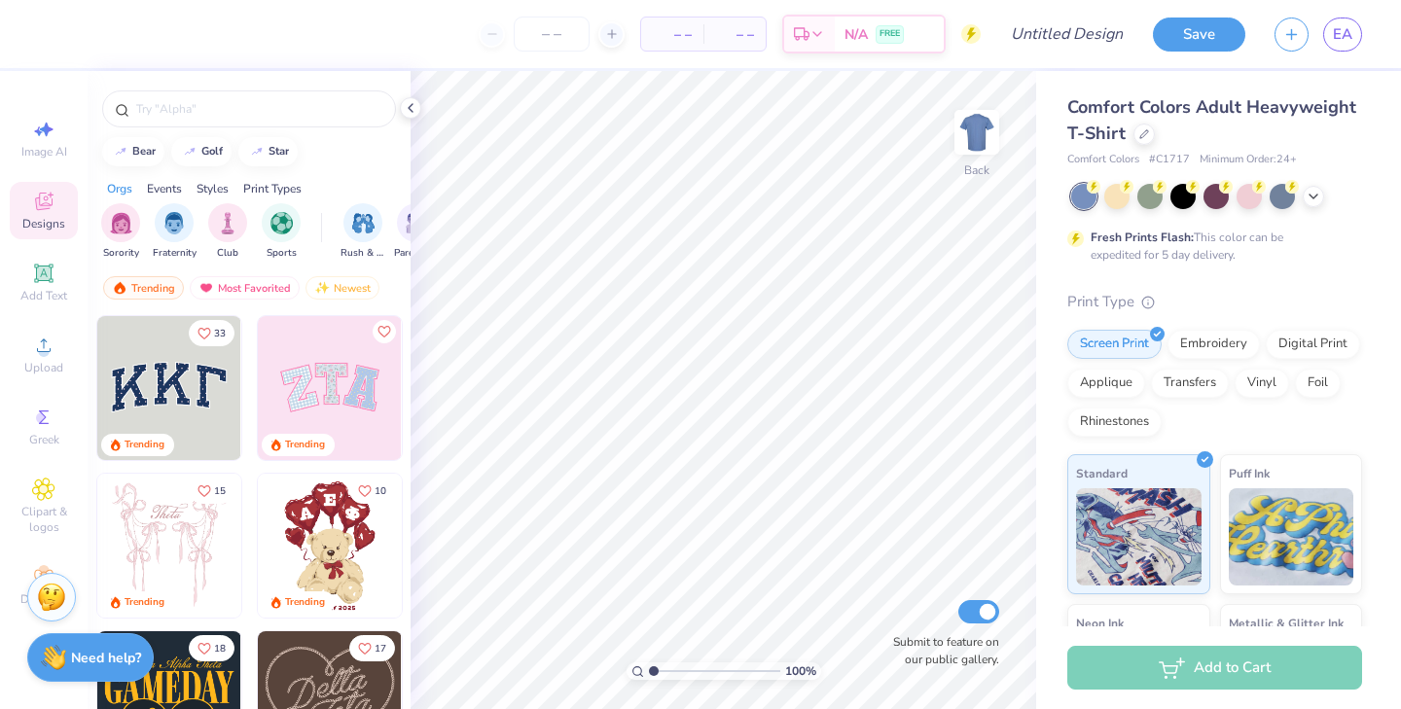 Image resolution: width=1401 pixels, height=709 pixels. I want to click on span: Metallic & Glitter Ink, so click(1286, 623).